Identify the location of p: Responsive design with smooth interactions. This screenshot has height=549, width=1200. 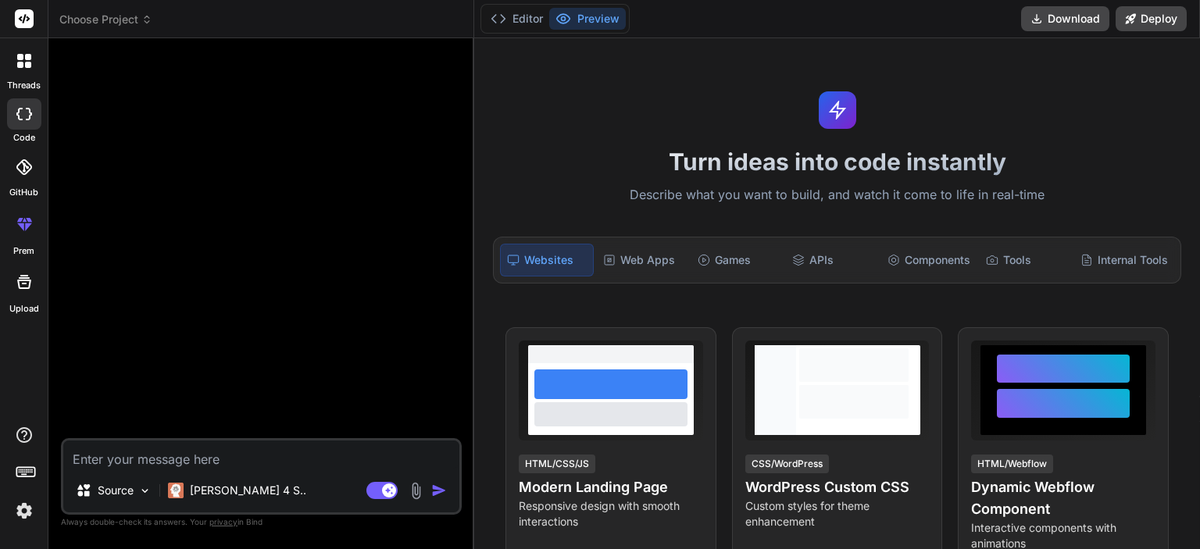
(611, 514).